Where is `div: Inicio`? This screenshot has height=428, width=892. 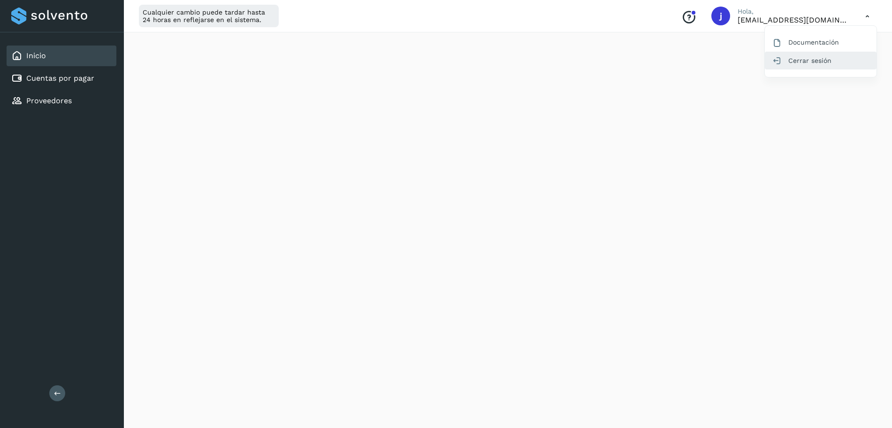 div: Inicio is located at coordinates (61, 56).